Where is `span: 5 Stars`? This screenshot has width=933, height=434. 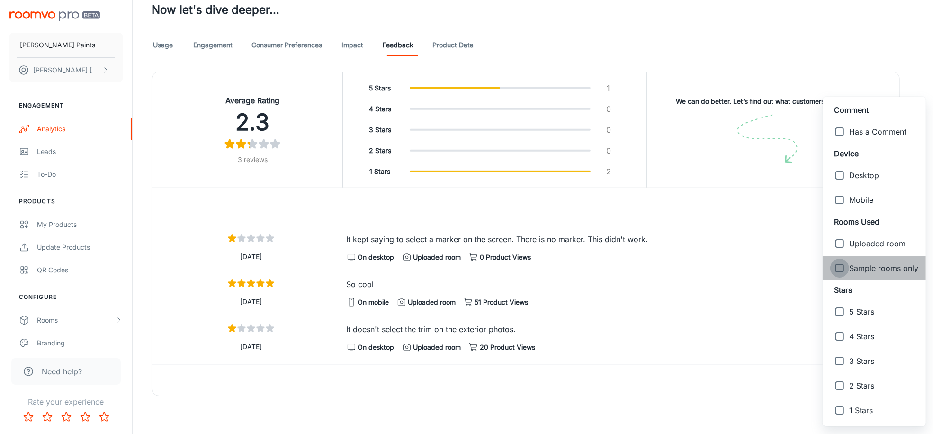
span: 5 Stars is located at coordinates (884, 312).